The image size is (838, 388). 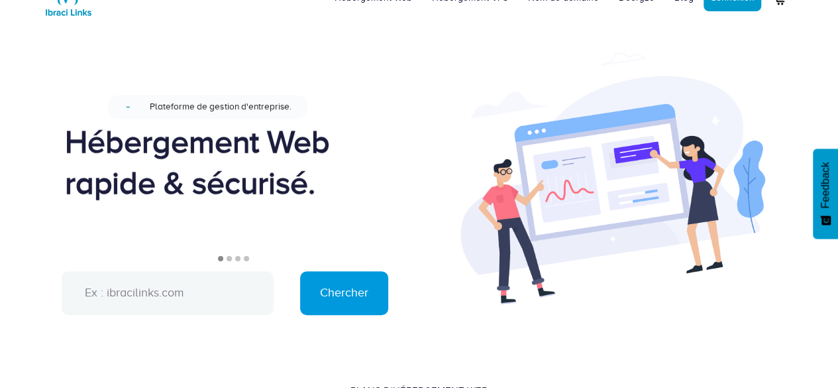 What do you see at coordinates (232, 107) in the screenshot?
I see `a: NouveauPlateforme de gestion d'entreprise.` at bounding box center [232, 107].